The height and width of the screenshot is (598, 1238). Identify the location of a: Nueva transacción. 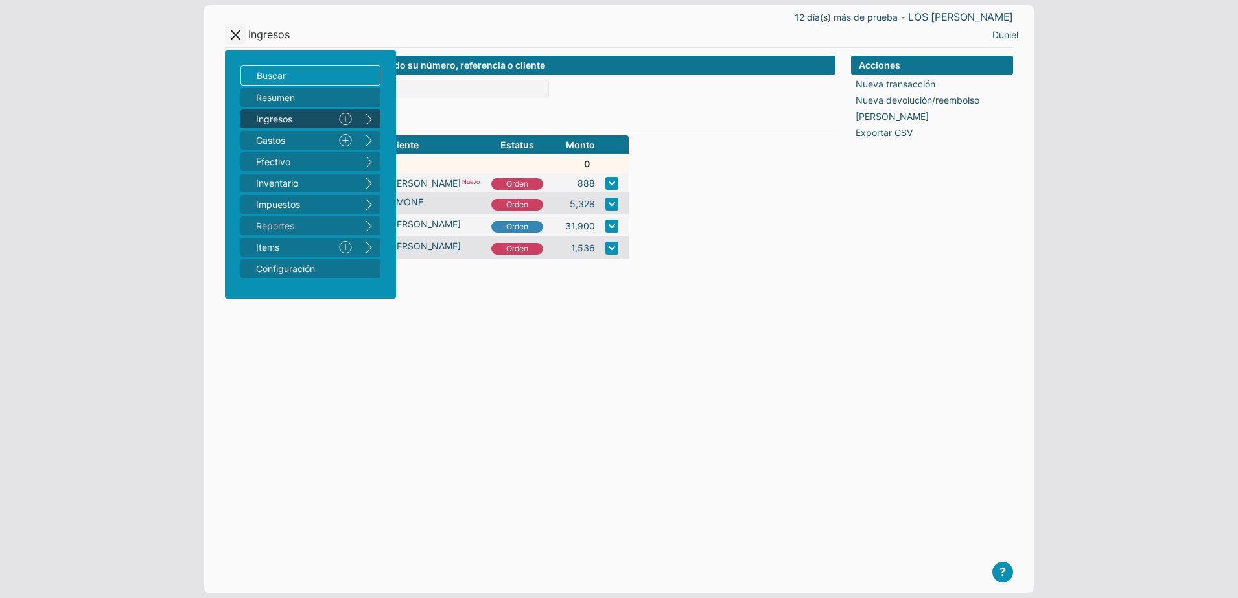
(895, 84).